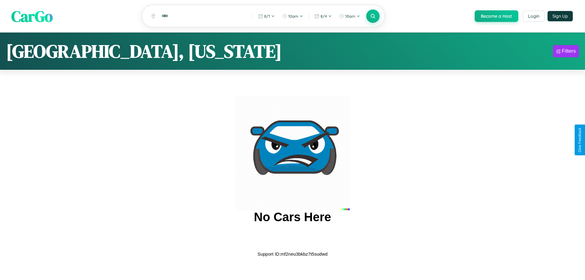 Image resolution: width=585 pixels, height=280 pixels. What do you see at coordinates (267, 16) in the screenshot?
I see `span: 8 / 1` at bounding box center [267, 16].